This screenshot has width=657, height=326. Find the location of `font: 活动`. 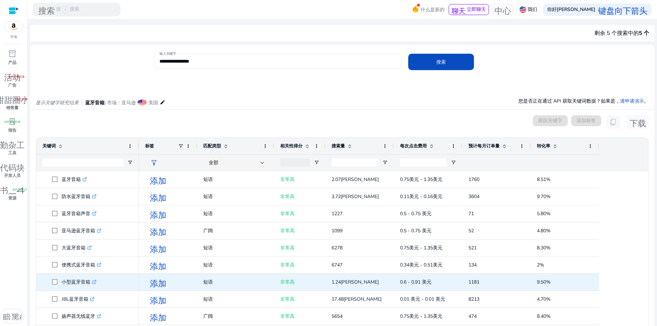

font: 活动 is located at coordinates (12, 76).